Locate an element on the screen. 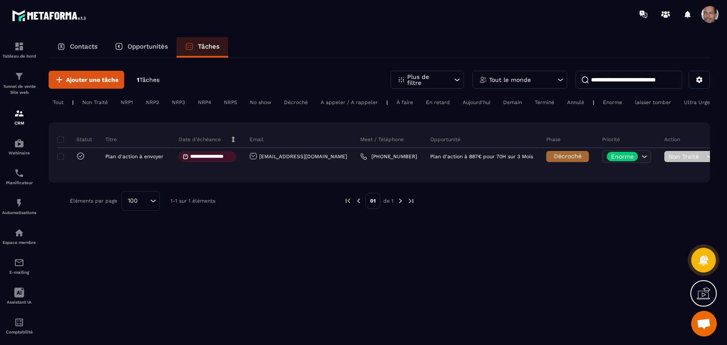 The height and width of the screenshot is (345, 727). p: Assistant IA is located at coordinates (19, 302).